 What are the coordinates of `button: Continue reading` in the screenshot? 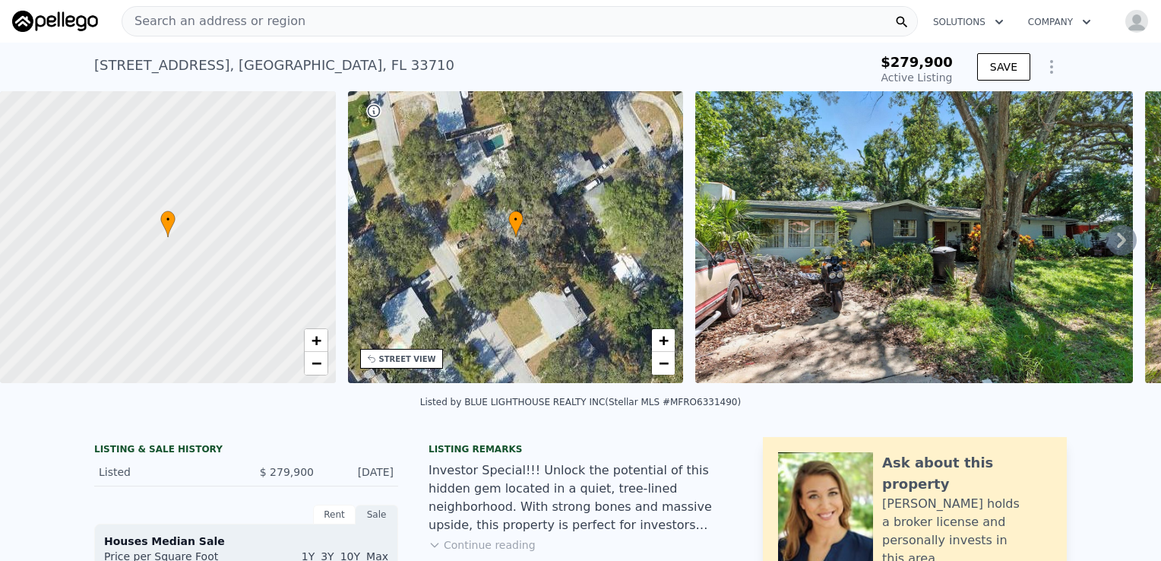 It's located at (482, 545).